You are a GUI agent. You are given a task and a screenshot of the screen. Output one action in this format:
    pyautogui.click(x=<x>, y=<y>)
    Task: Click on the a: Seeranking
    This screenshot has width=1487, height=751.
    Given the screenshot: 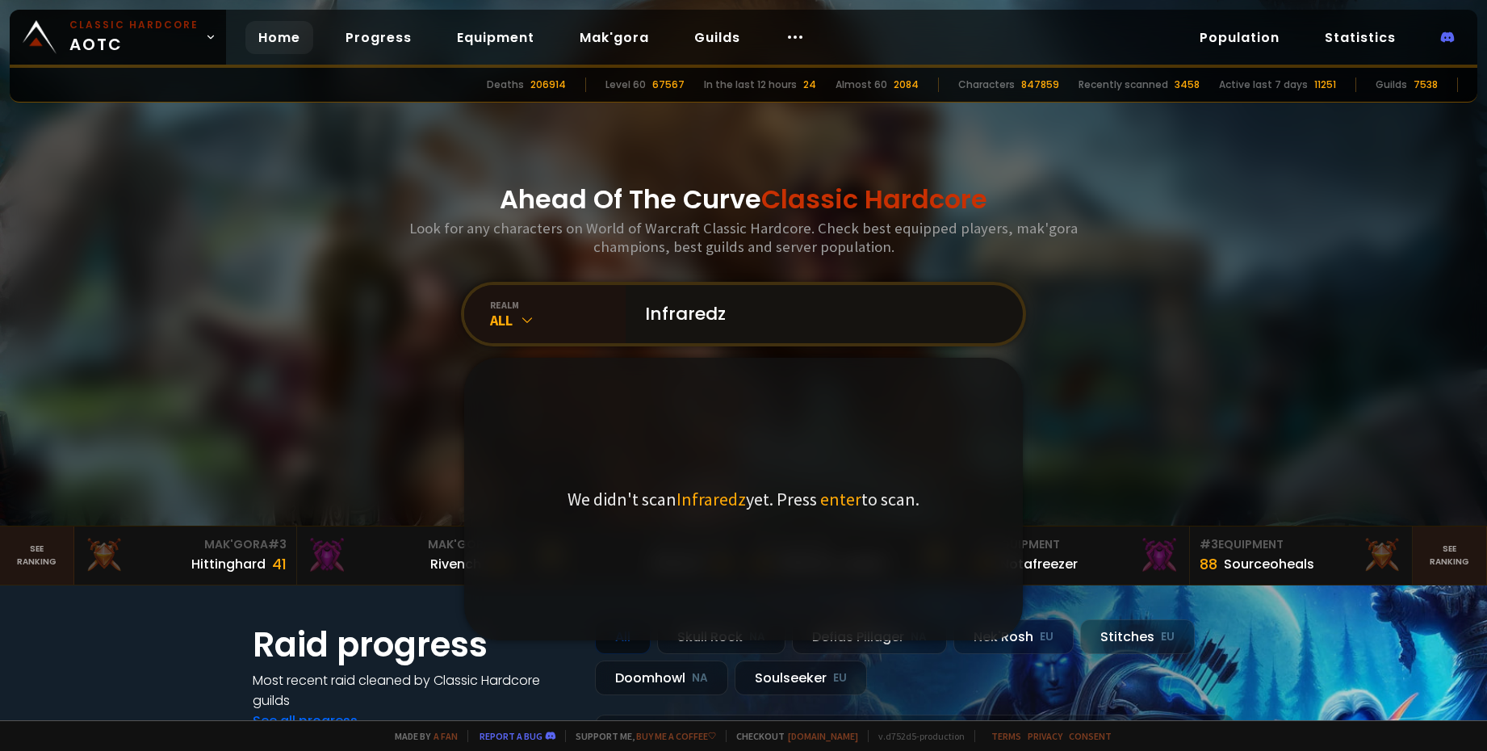 What is the action you would take?
    pyautogui.click(x=1450, y=555)
    